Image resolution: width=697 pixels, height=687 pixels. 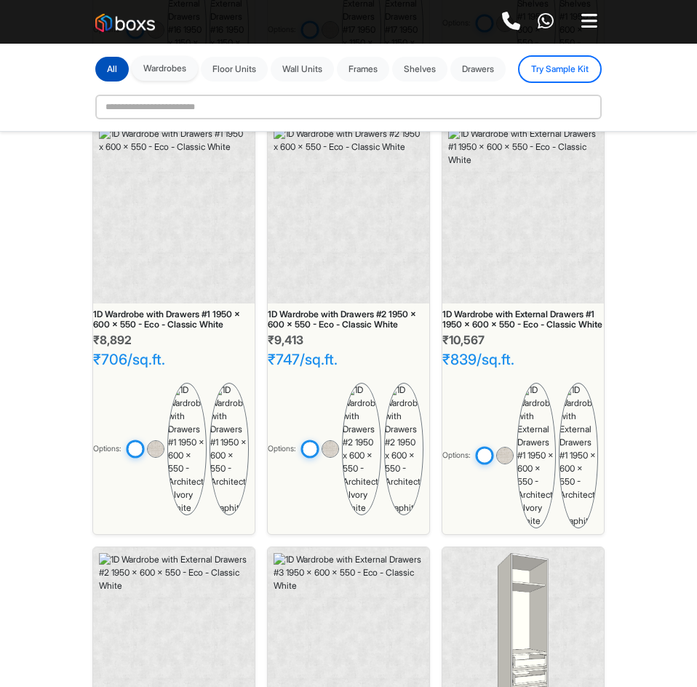 I want to click on button: Drawers, so click(x=478, y=69).